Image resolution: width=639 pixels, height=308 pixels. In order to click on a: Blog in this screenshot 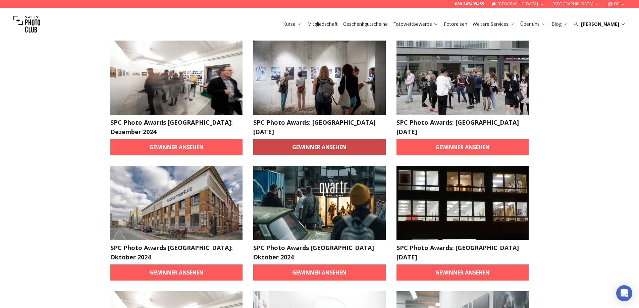, I will do `click(559, 24)`.